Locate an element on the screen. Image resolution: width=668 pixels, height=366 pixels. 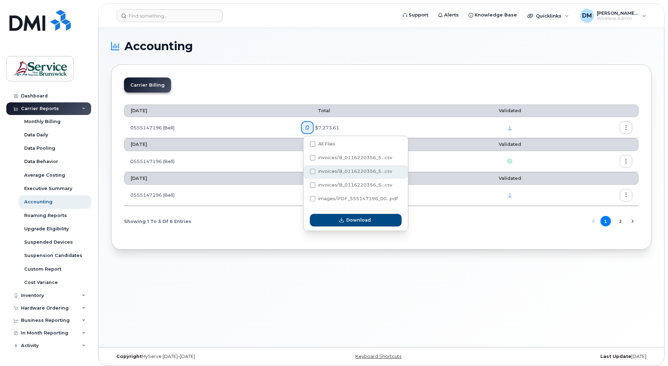
button: Download is located at coordinates (356, 220).